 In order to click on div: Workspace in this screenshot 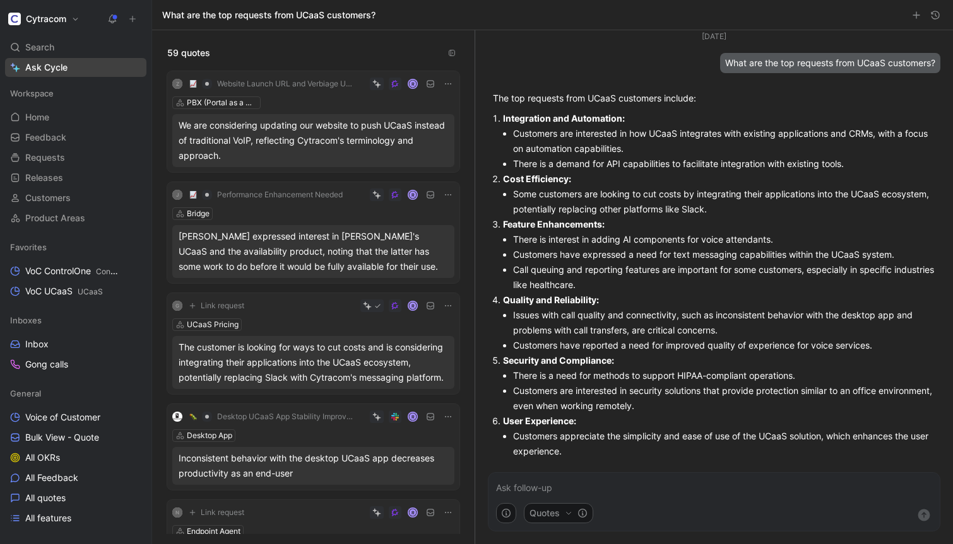, I will do `click(76, 93)`.